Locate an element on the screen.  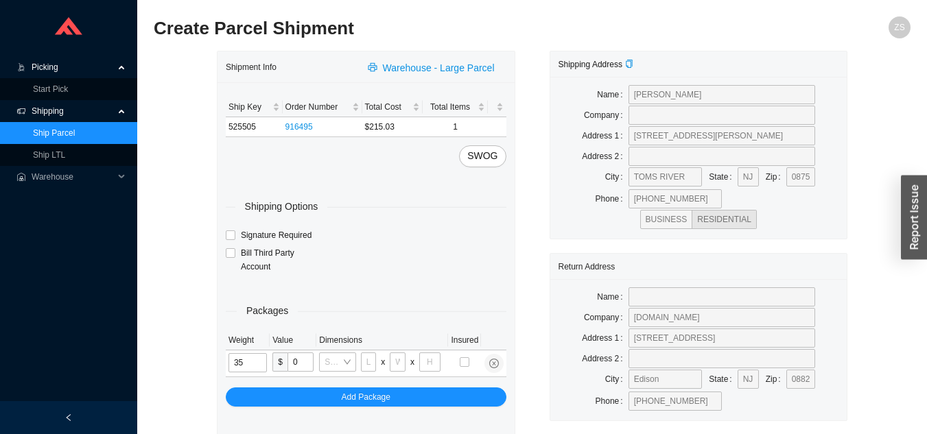
span: Add Package is located at coordinates (366, 397).